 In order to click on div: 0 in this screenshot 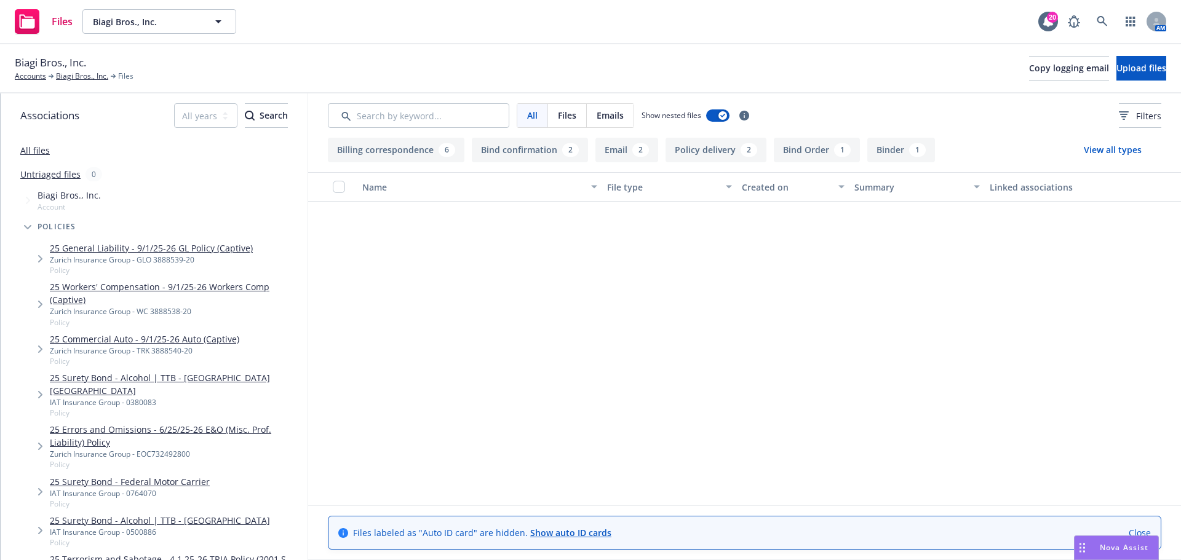, I will do `click(93, 174)`.